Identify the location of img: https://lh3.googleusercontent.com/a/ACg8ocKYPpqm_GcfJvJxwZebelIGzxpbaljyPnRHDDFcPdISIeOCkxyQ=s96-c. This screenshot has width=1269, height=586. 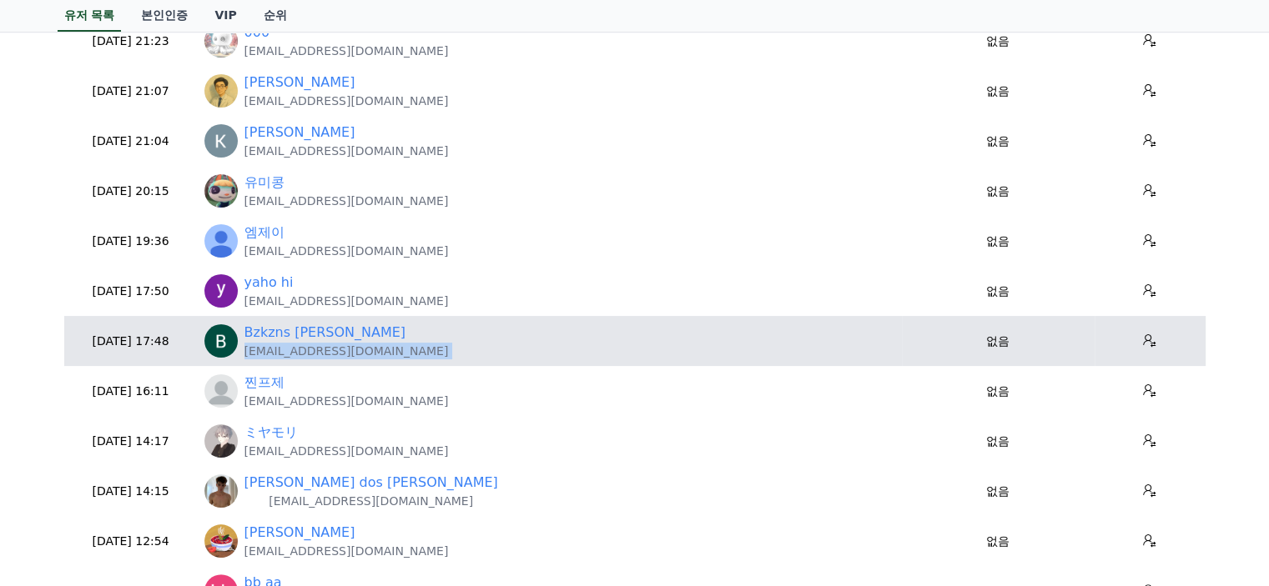
(221, 491).